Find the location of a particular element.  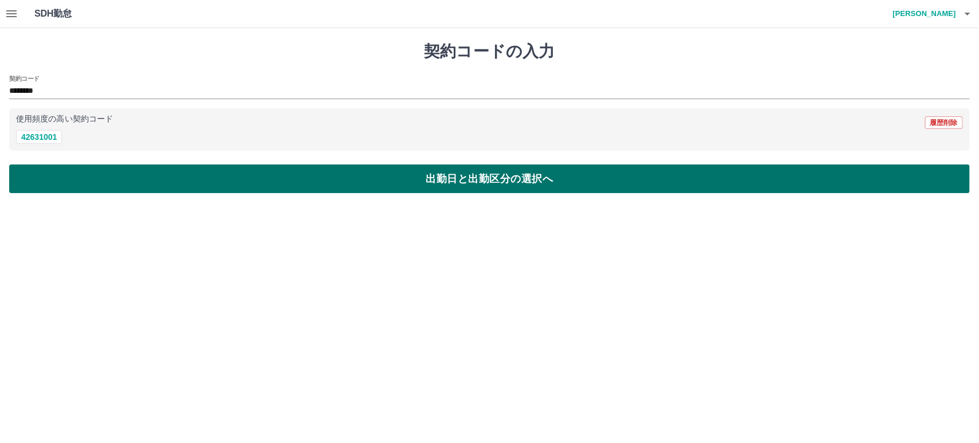

p: 使用頻度の高い契約コード is located at coordinates (64, 119).